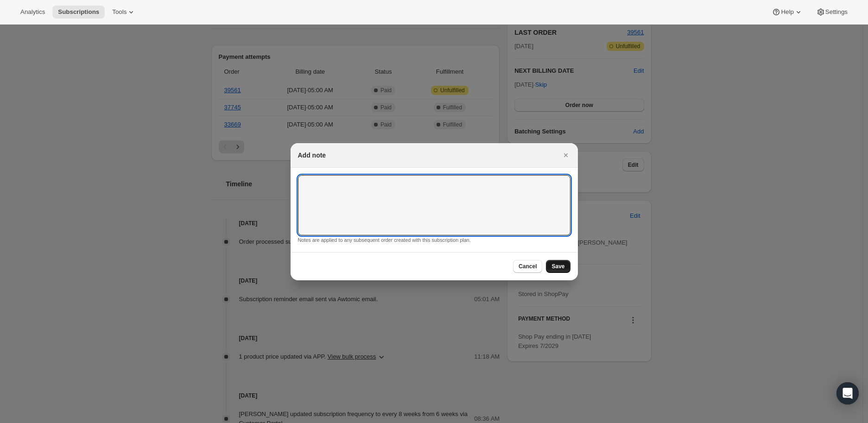 The height and width of the screenshot is (423, 868). What do you see at coordinates (527, 266) in the screenshot?
I see `span: Cancel` at bounding box center [527, 266].